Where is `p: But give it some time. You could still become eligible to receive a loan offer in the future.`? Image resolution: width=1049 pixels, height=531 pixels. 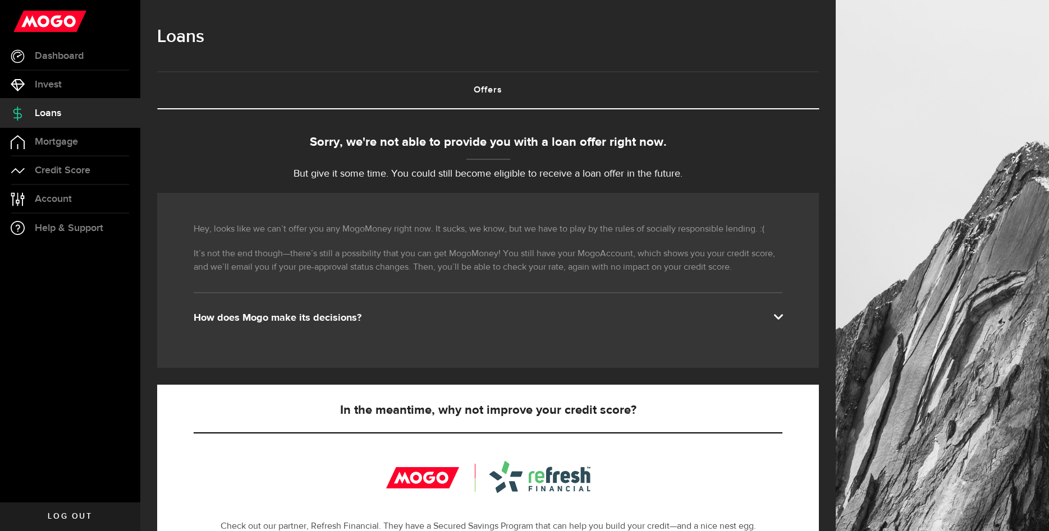 p: But give it some time. You could still become eligible to receive a loan offer in the future. is located at coordinates (488, 174).